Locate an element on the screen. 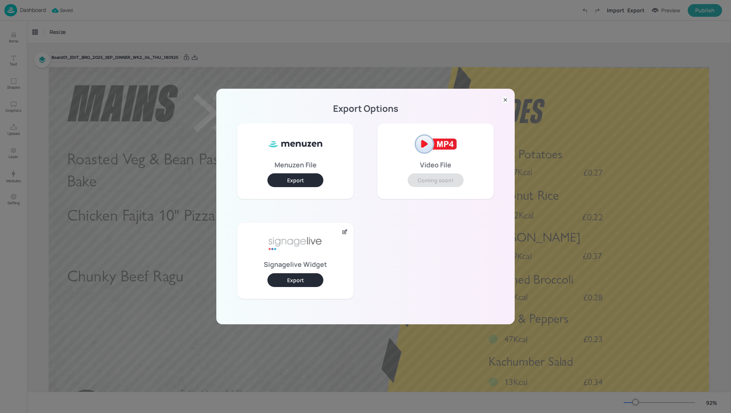 This screenshot has width=731, height=413. p: Export Options is located at coordinates (366, 109).